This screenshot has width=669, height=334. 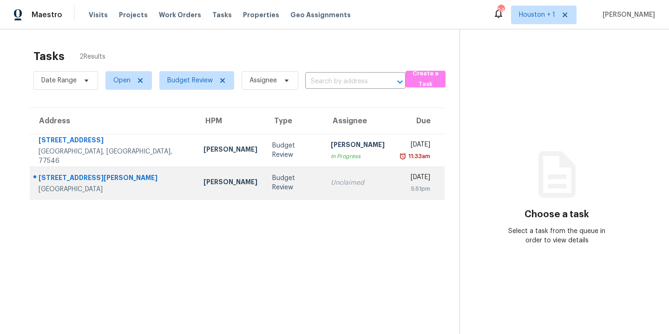 I want to click on input: Search by address, so click(x=343, y=81).